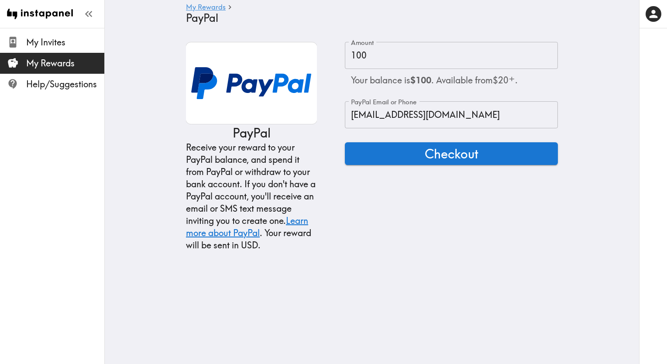 The width and height of the screenshot is (667, 364). I want to click on a: My Rewards, so click(205, 7).